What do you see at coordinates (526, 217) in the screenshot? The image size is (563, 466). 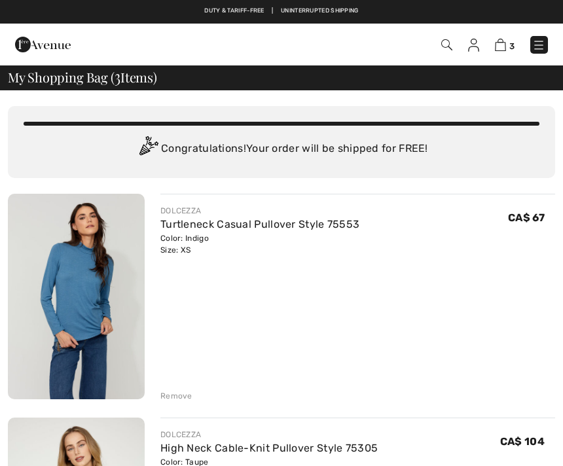 I see `span: CA$ 67` at bounding box center [526, 217].